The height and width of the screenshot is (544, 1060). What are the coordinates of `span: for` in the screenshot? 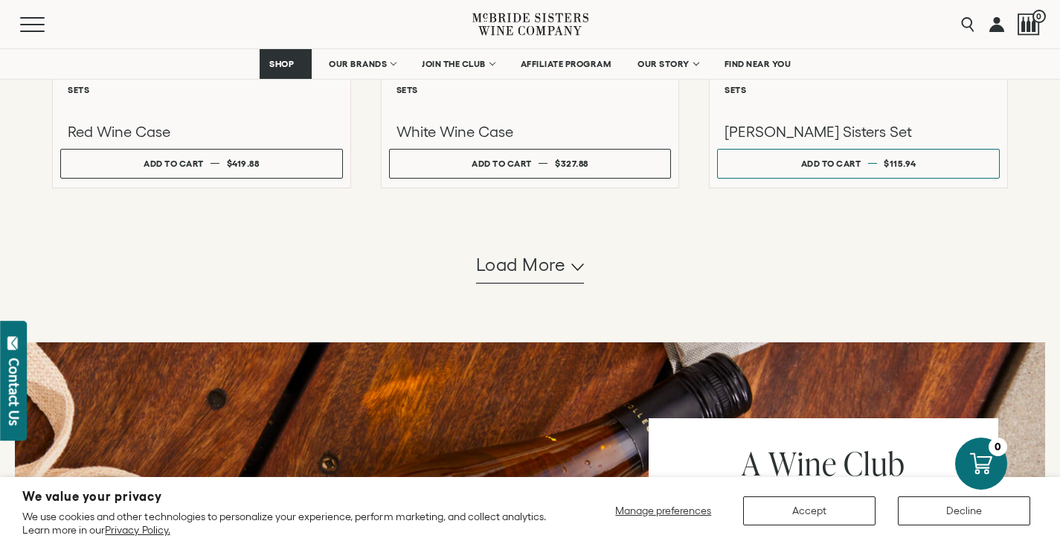 It's located at (859, 498).